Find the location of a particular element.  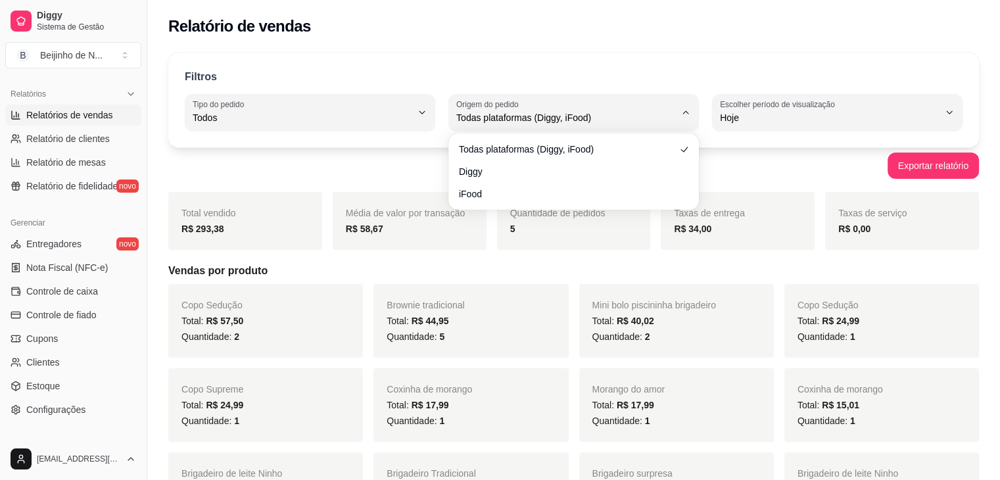

h5: Vendas por produto is located at coordinates (573, 271).